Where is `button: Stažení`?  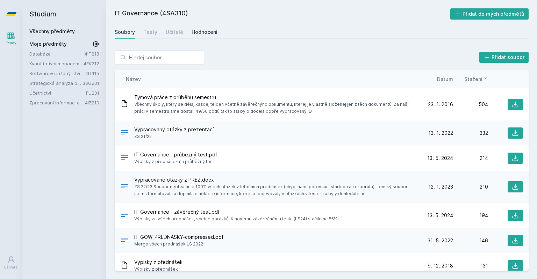
button: Stažení is located at coordinates (476, 79).